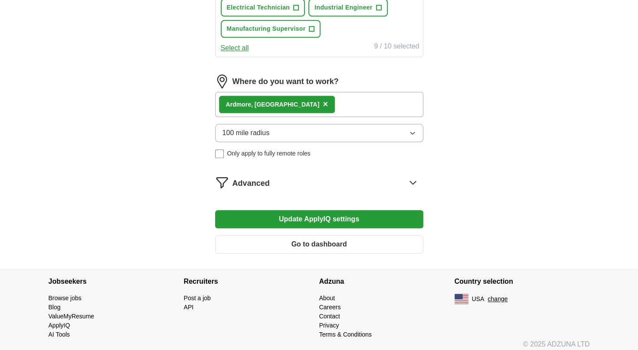  What do you see at coordinates (319, 219) in the screenshot?
I see `button: Update ApplyIQ settings` at bounding box center [319, 219].